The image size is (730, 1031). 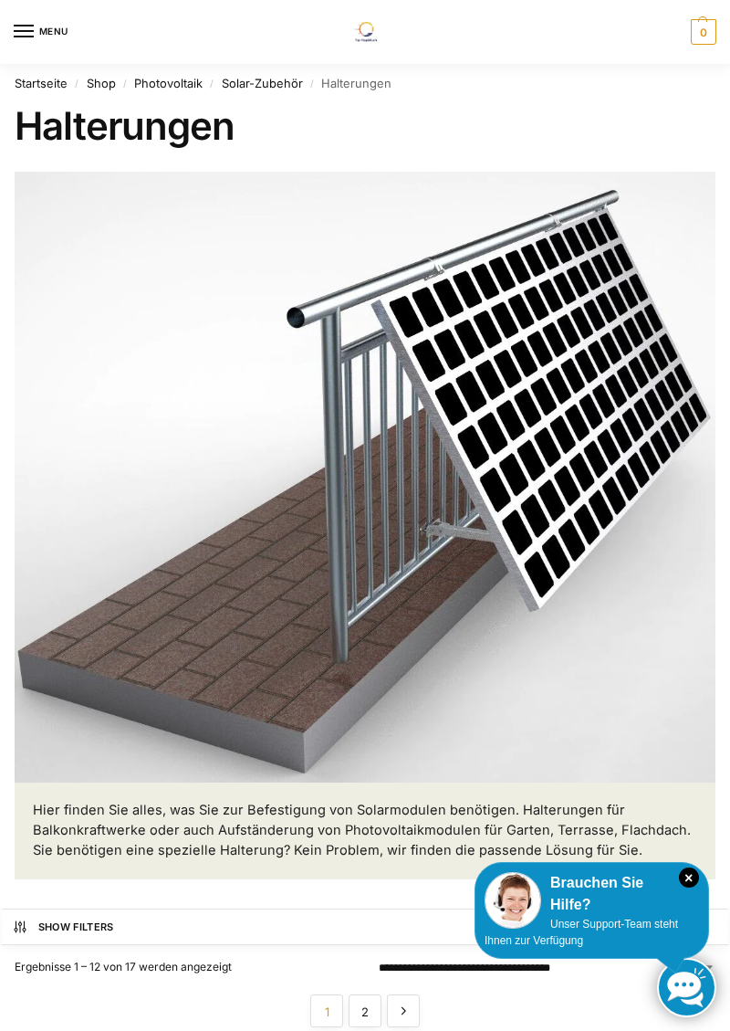 I want to click on img: Customer service, so click(x=513, y=900).